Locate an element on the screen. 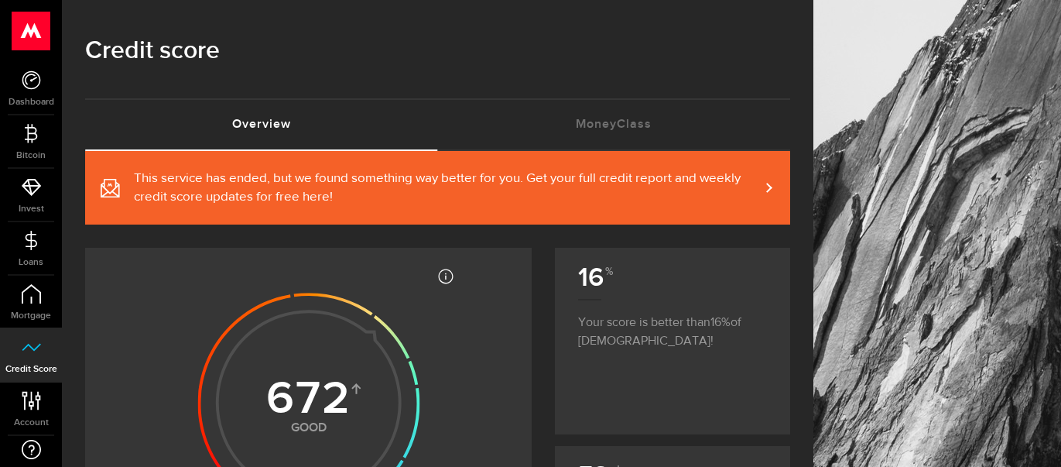  span: This service has ended, but we found something way better for you. Get your full credit report an... is located at coordinates (447, 188).